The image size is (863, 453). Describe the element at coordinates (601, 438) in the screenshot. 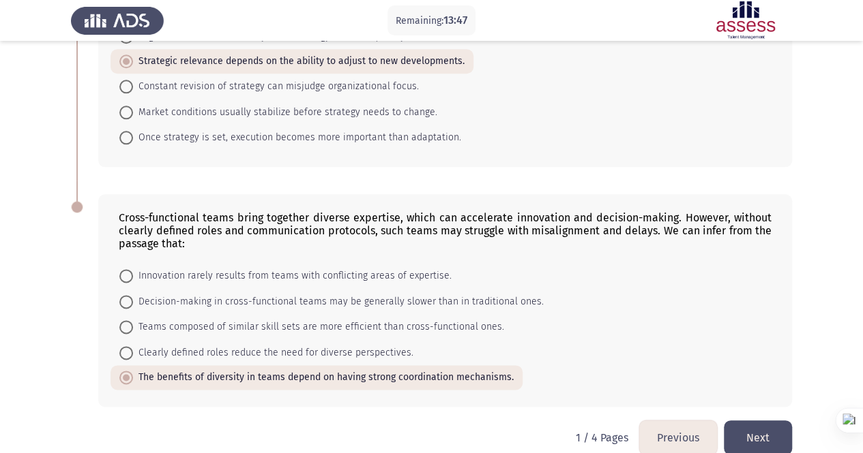

I see `p: 1 / 4 Pages` at that location.